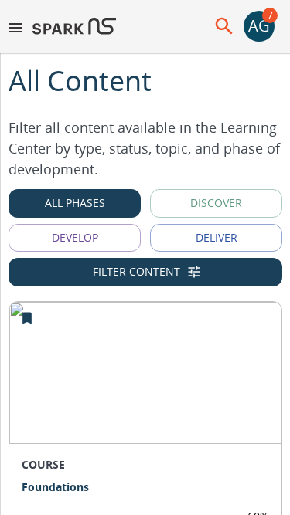  What do you see at coordinates (74, 26) in the screenshot?
I see `img: Logo of SPARK at Stanford` at bounding box center [74, 26].